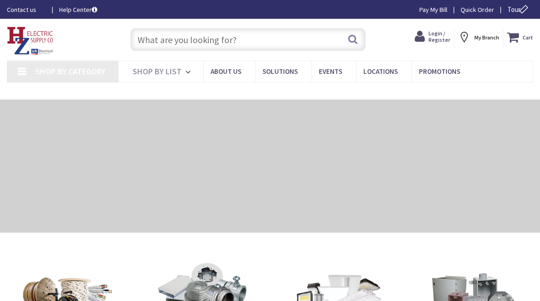 This screenshot has height=301, width=540. Describe the element at coordinates (226, 71) in the screenshot. I see `span: About Us` at that location.